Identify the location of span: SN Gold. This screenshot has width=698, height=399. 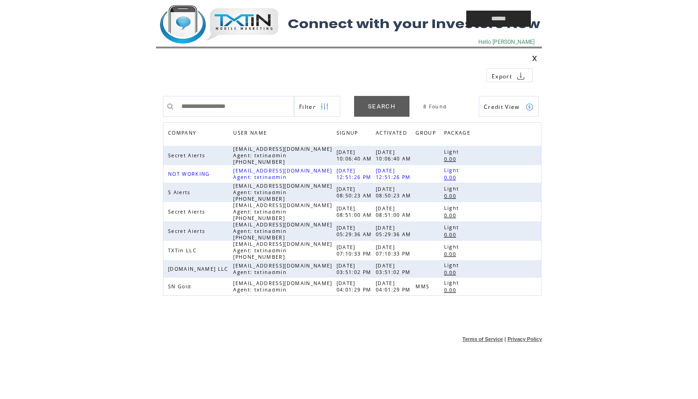
(181, 287).